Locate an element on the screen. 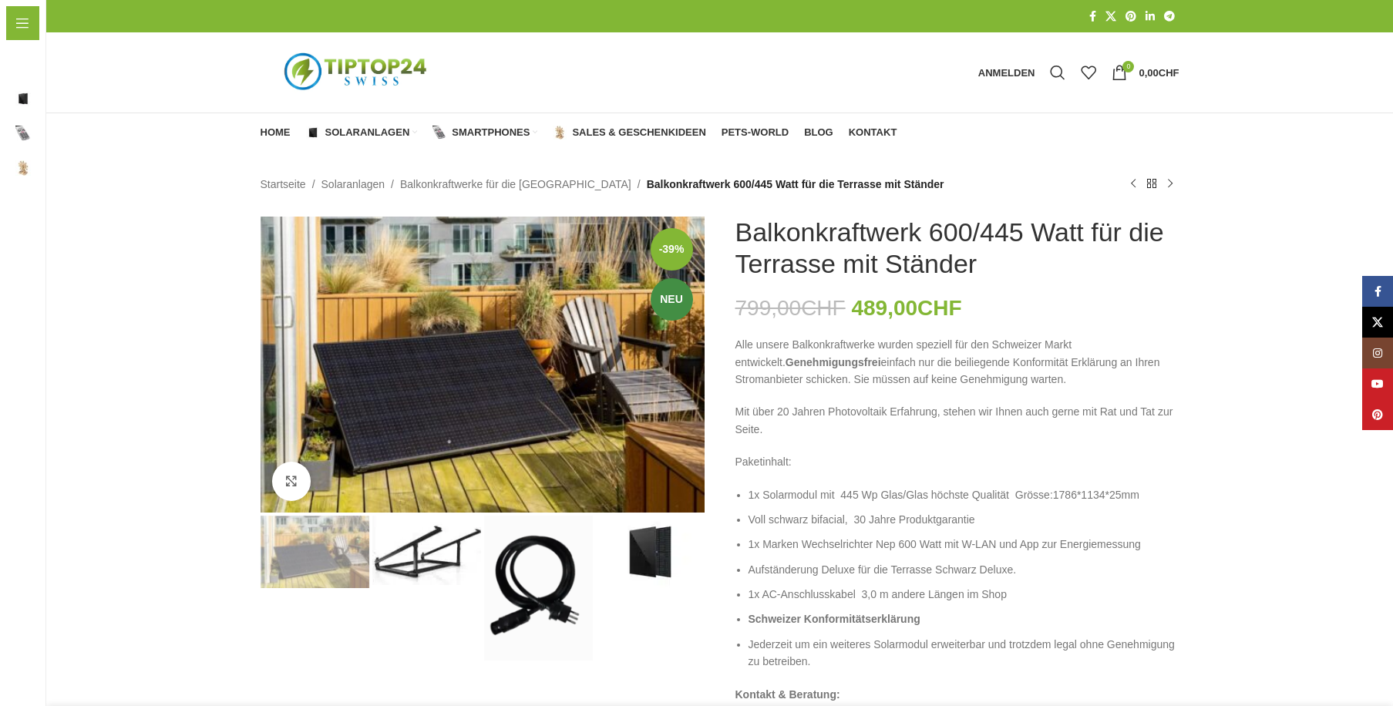 The width and height of the screenshot is (1393, 706). strong: Genehmigungsfrei is located at coordinates (833, 362).